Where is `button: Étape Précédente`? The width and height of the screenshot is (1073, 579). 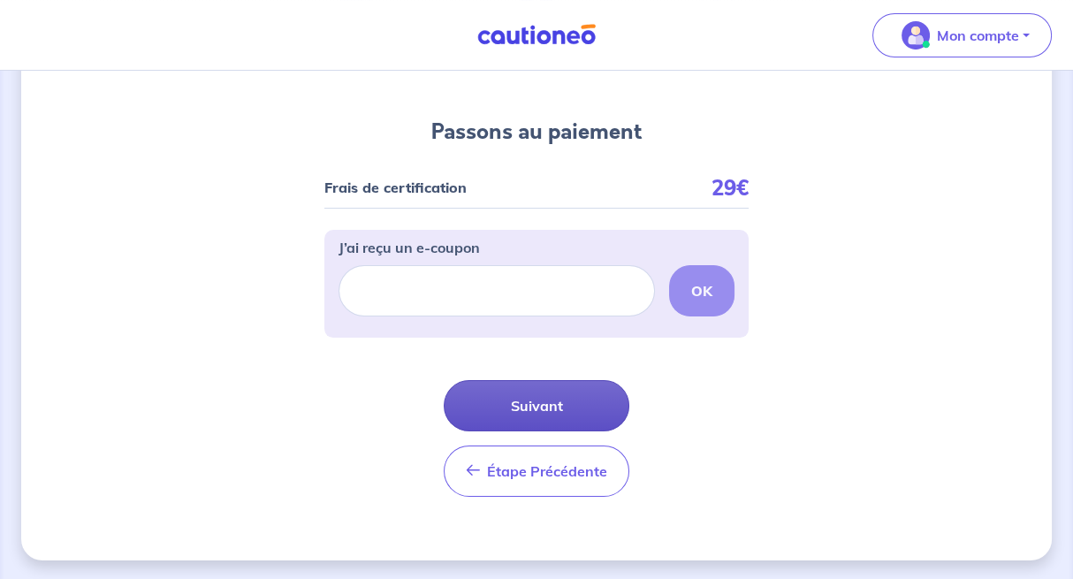 button: Étape Précédente is located at coordinates (537, 471).